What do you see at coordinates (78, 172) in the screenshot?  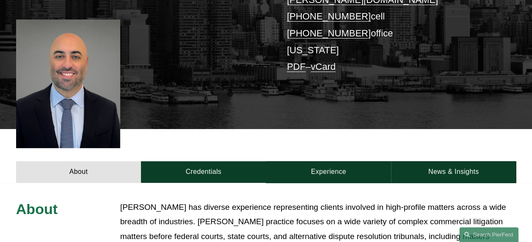 I see `a: About` at bounding box center [78, 172].